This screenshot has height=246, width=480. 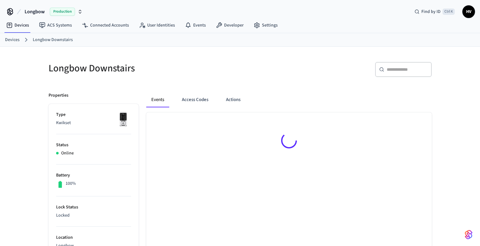 I want to click on button: Actions, so click(x=233, y=100).